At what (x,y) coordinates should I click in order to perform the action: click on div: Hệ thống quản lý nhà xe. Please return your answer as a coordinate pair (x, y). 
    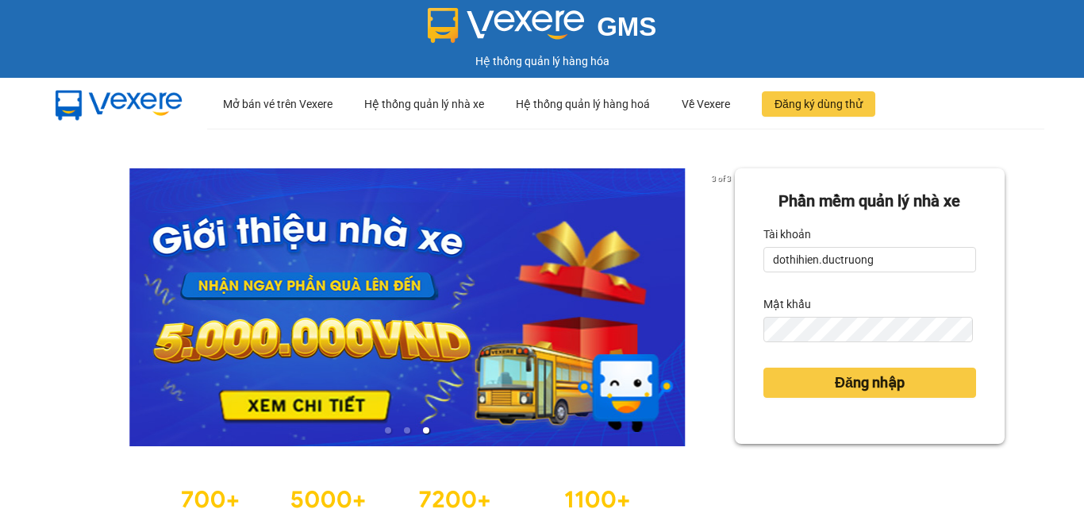
    Looking at the image, I should click on (424, 104).